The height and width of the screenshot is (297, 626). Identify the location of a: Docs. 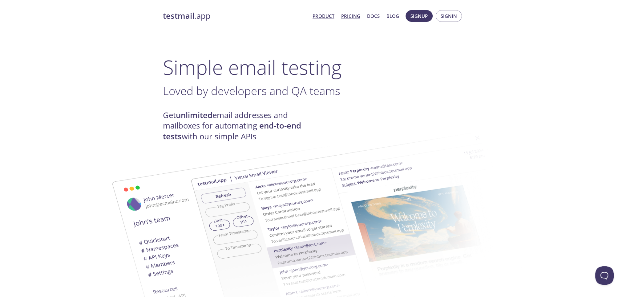
(373, 16).